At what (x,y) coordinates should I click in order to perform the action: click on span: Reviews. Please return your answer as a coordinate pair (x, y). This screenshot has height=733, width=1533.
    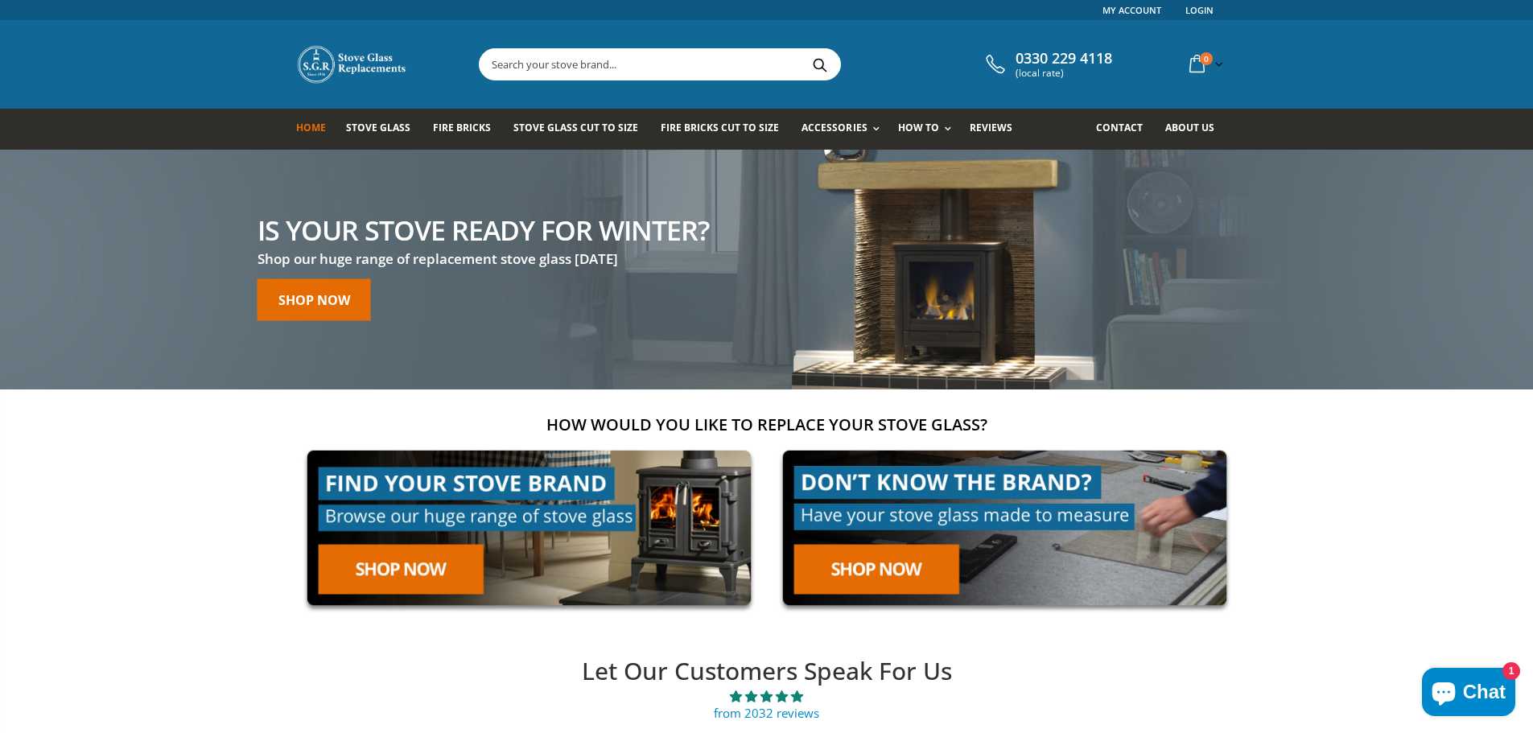
    Looking at the image, I should click on (991, 127).